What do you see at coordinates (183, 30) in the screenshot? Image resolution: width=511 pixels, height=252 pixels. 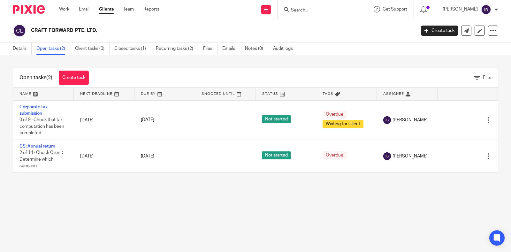 I see `h2: CRAFT FORWARD PTE. LTD.` at bounding box center [183, 30].